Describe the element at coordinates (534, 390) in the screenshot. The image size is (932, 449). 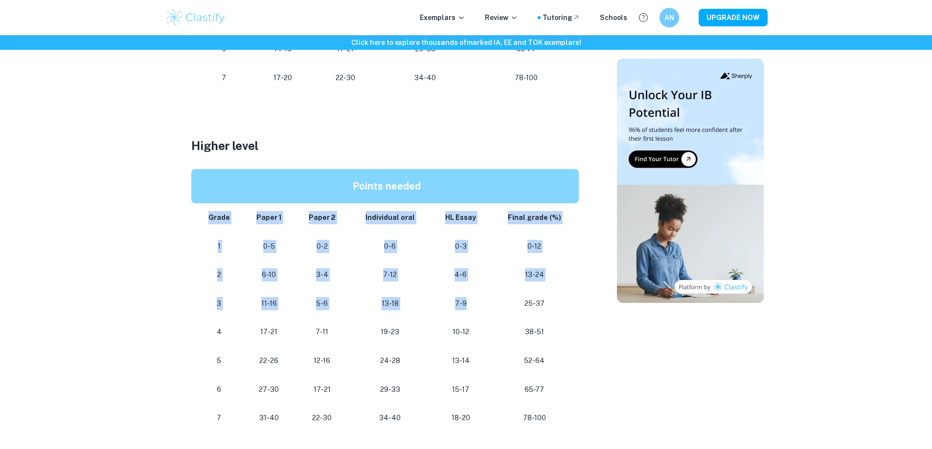
I see `p: 65-77` at that location.